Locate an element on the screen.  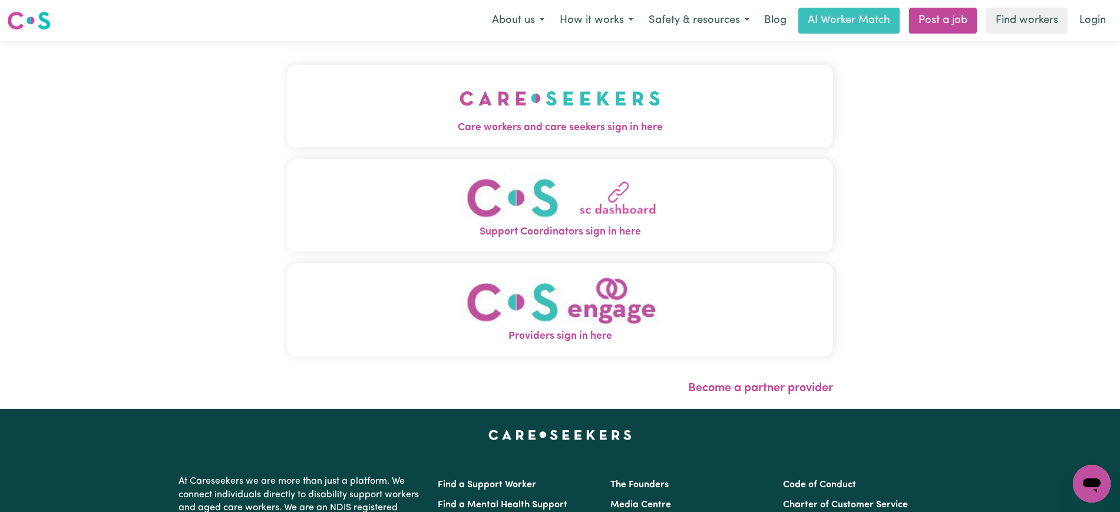
button: How it works is located at coordinates (596, 21).